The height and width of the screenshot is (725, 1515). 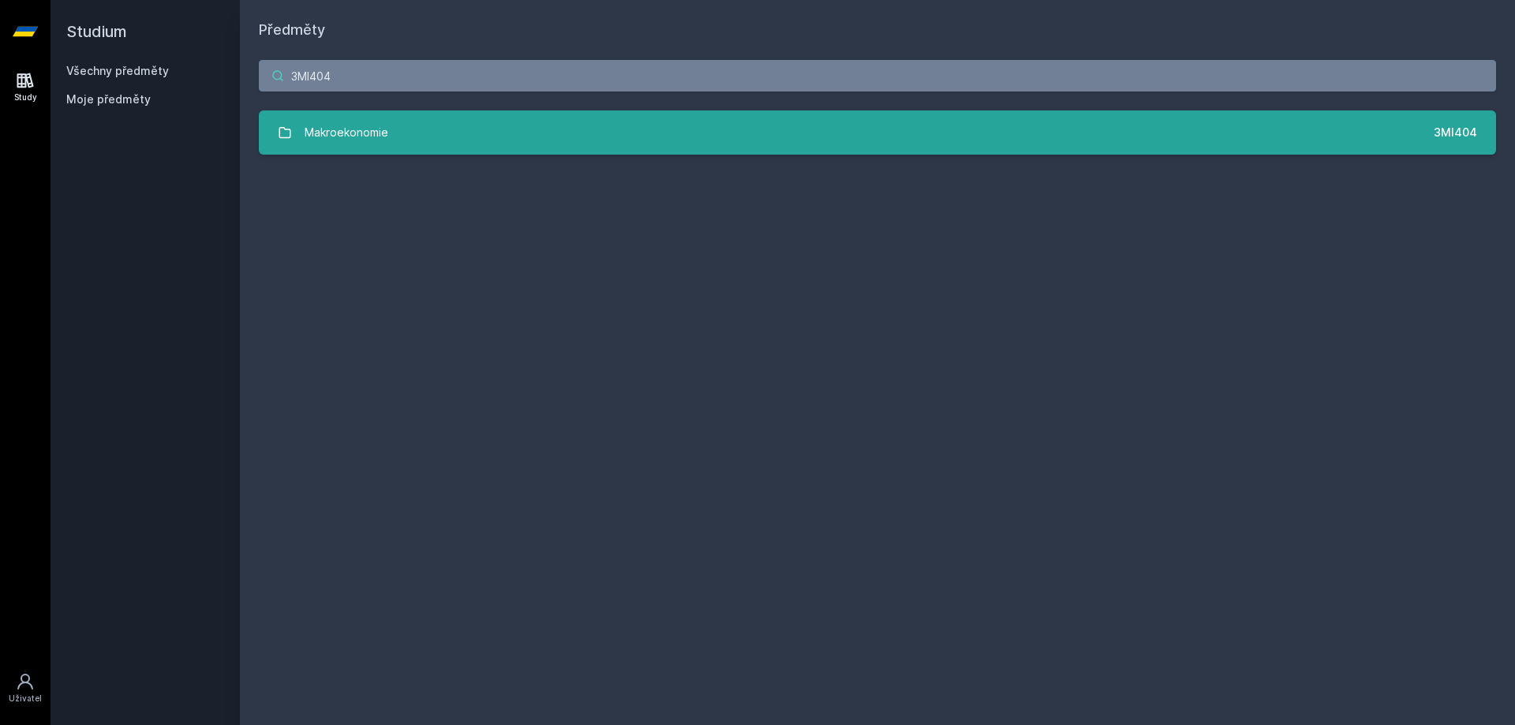 I want to click on a: Study, so click(x=25, y=87).